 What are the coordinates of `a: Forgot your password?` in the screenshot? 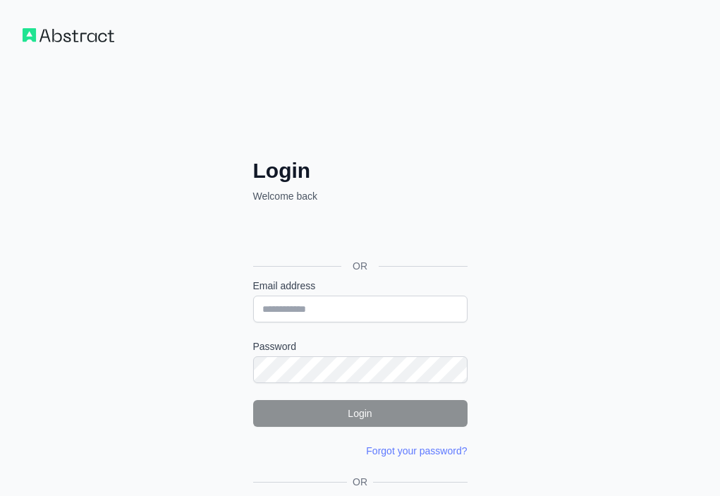 It's located at (416, 451).